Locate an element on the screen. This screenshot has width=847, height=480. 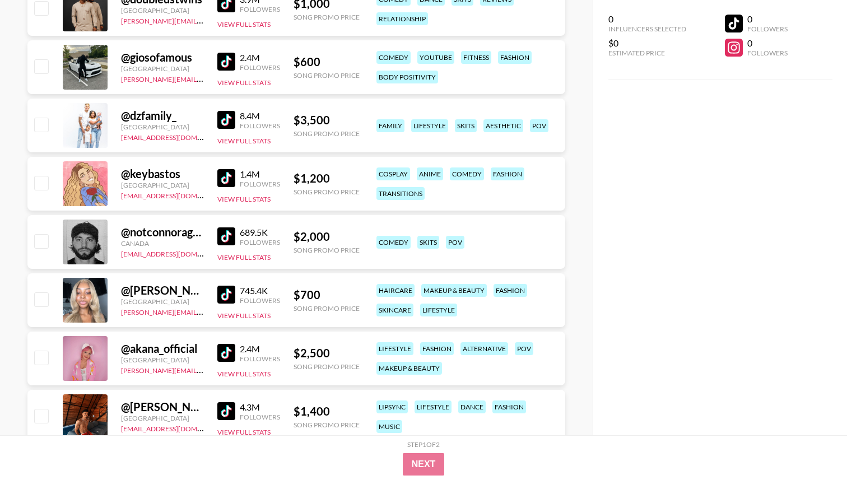
div: $ 600 is located at coordinates (327, 62).